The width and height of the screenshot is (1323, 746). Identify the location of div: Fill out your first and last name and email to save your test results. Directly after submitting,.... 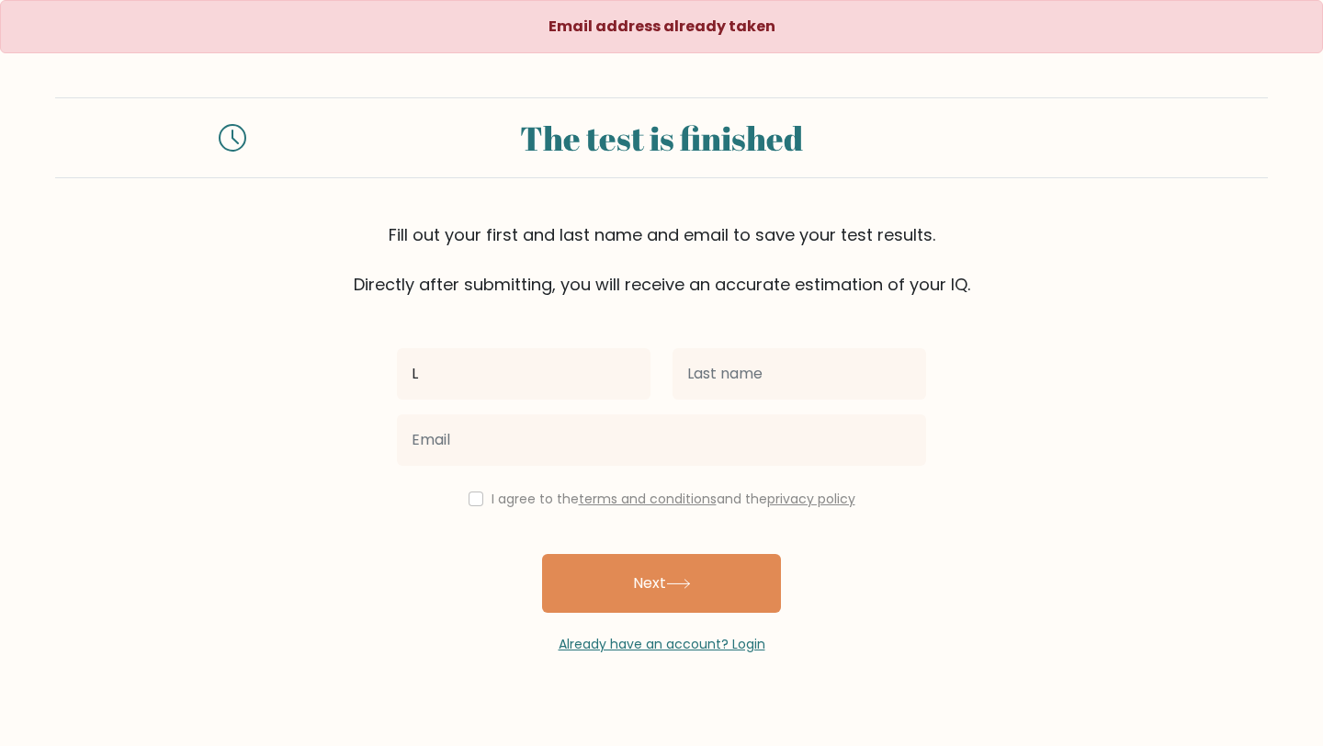
(661, 259).